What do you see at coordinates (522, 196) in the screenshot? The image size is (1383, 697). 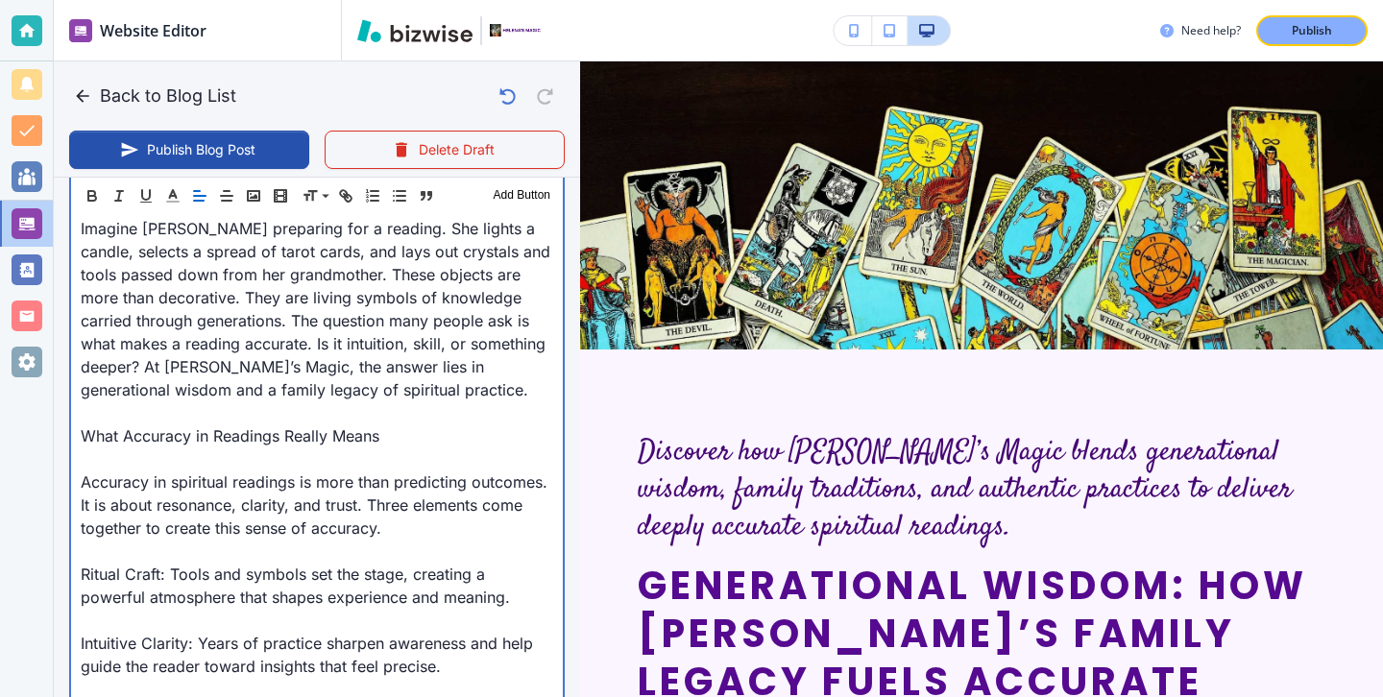 I see `button: Add Button` at bounding box center [522, 196].